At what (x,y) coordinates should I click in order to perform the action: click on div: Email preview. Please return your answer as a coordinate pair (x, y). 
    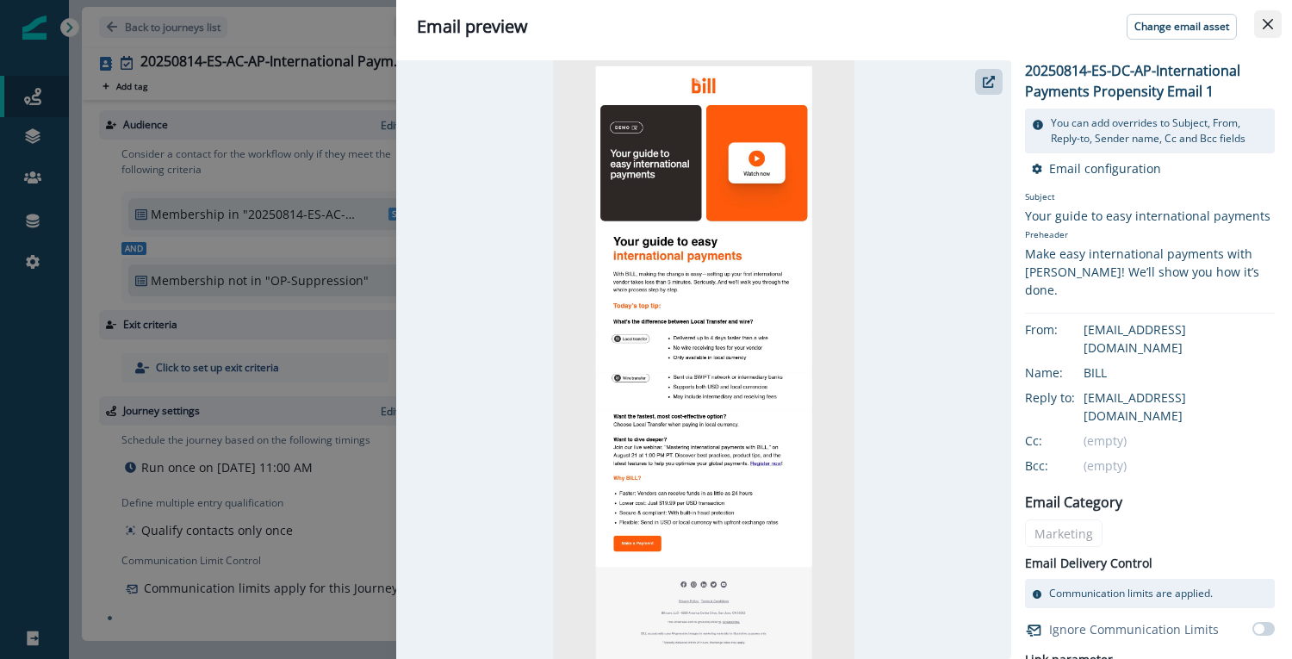
    Looking at the image, I should click on (844, 27).